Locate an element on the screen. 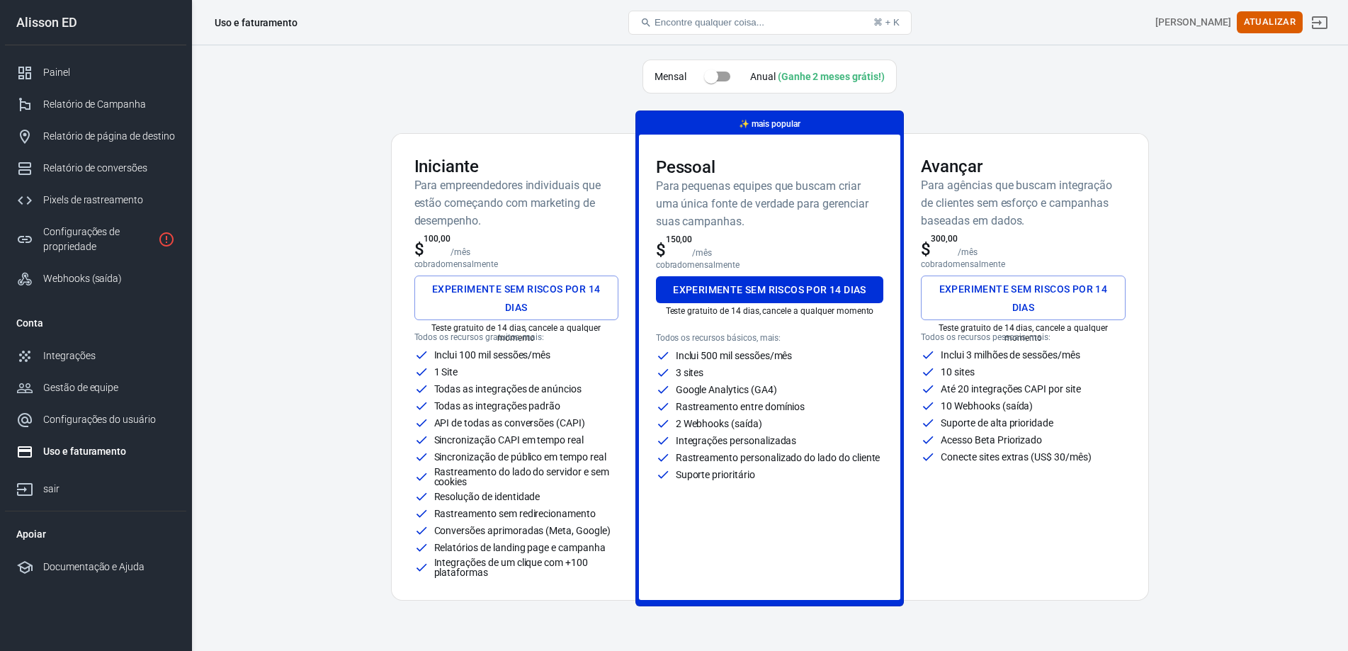 This screenshot has width=1348, height=651. font: Rastreamento do lado do servidor e sem cookies is located at coordinates (521, 477).